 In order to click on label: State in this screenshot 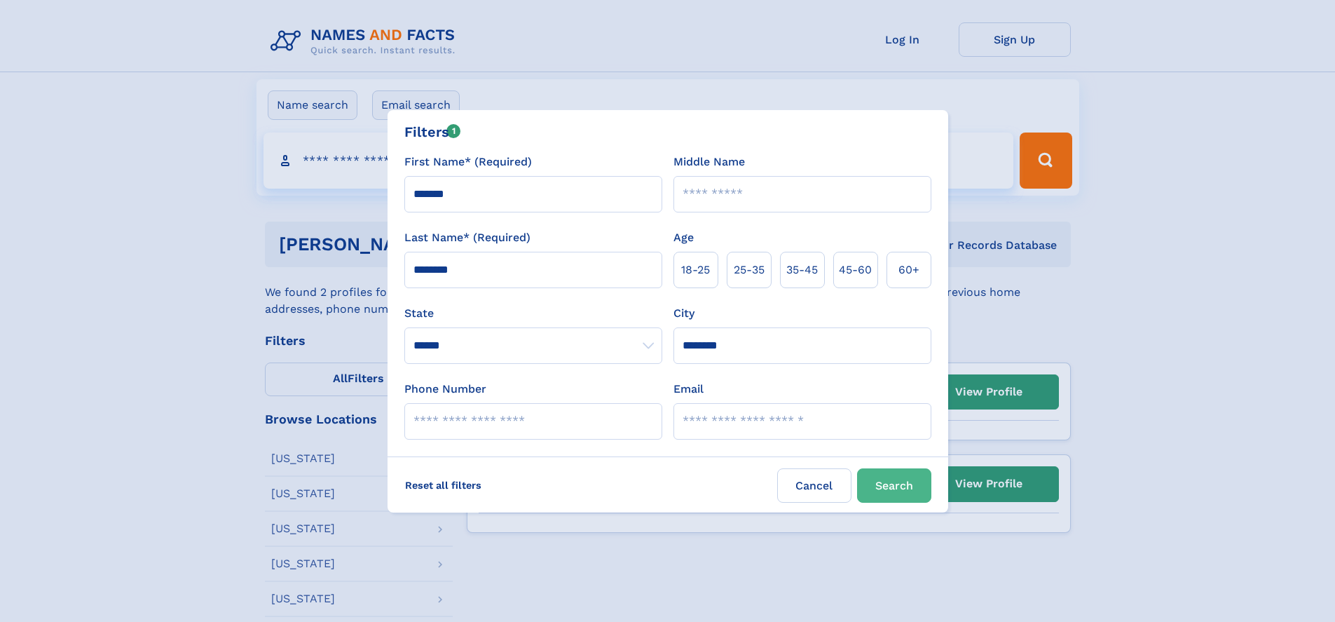, I will do `click(533, 313)`.